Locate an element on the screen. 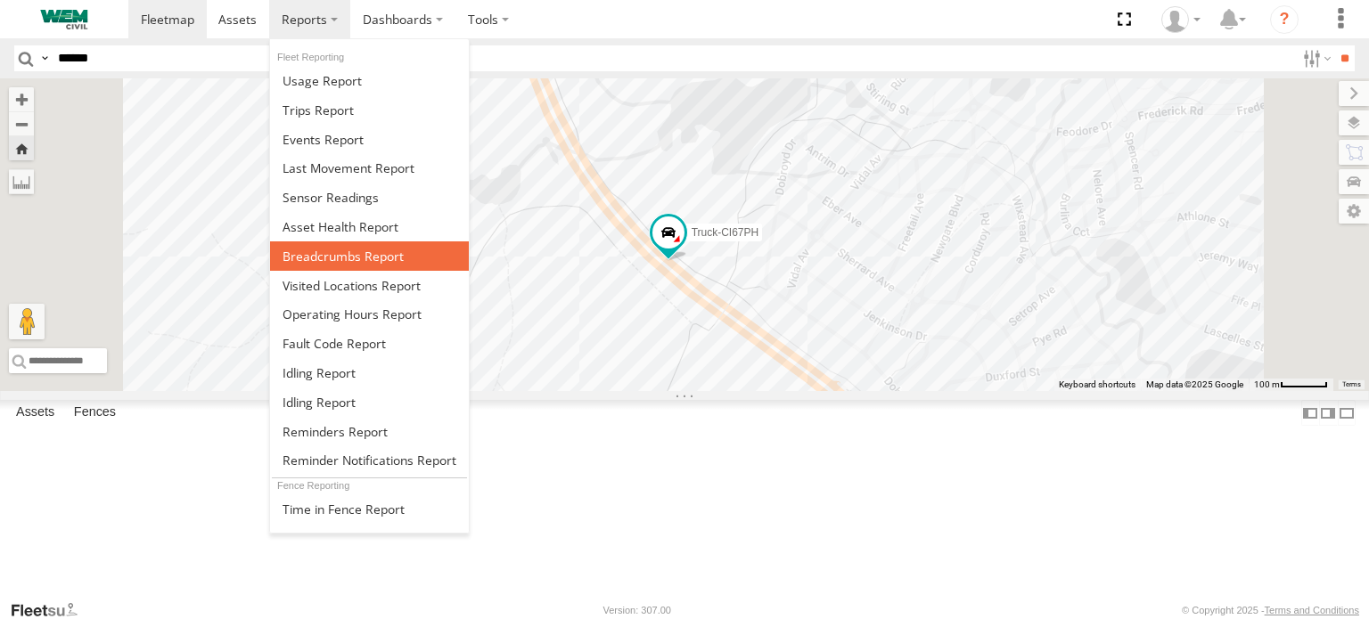 Image resolution: width=1369 pixels, height=619 pixels. button: Drag Pegman onto the map to open Street View is located at coordinates (27, 322).